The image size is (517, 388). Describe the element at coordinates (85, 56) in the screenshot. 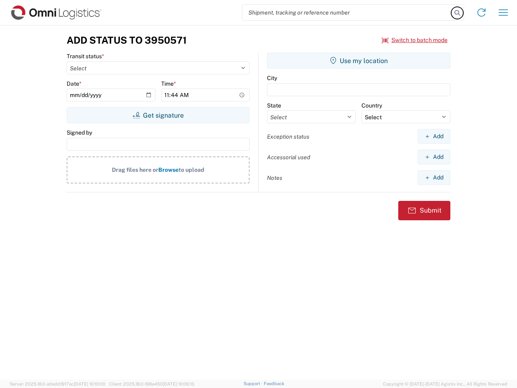

I see `label: Transit status` at that location.